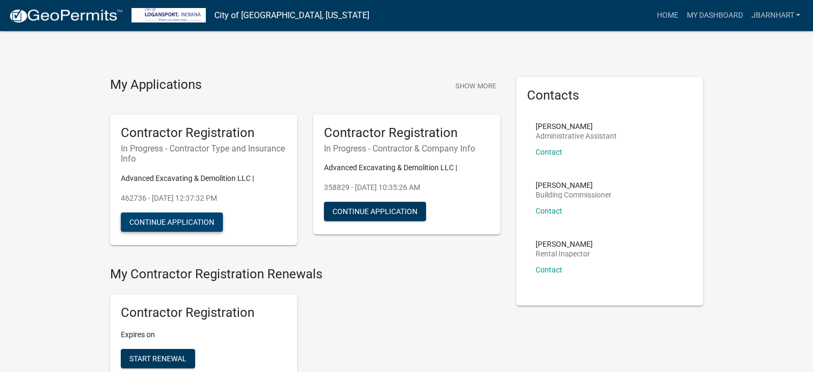  What do you see at coordinates (576, 136) in the screenshot?
I see `p: Administrative Assistant` at bounding box center [576, 136].